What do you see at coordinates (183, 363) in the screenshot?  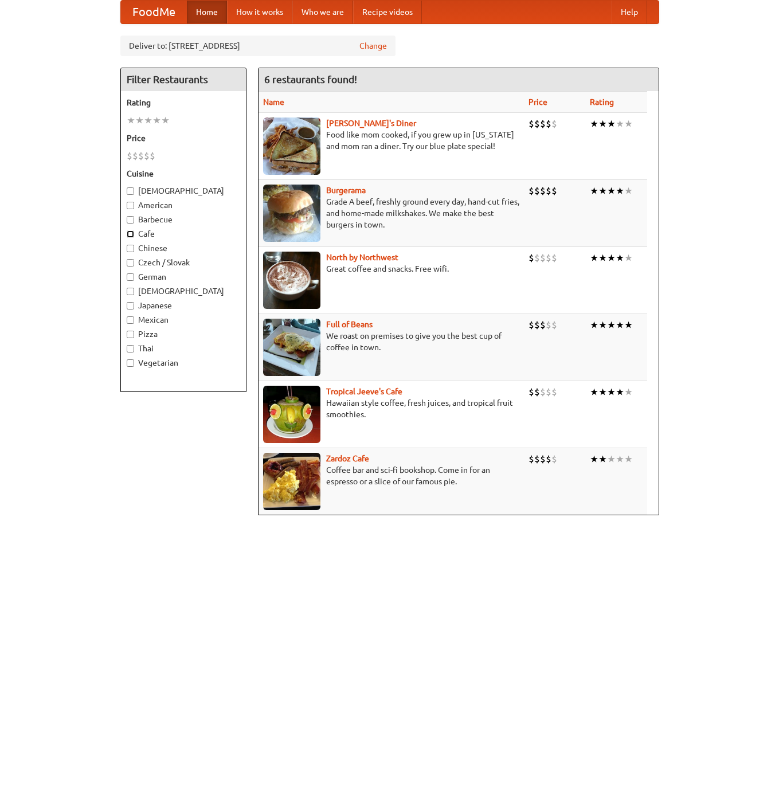 I see `label: Vegetarian` at bounding box center [183, 363].